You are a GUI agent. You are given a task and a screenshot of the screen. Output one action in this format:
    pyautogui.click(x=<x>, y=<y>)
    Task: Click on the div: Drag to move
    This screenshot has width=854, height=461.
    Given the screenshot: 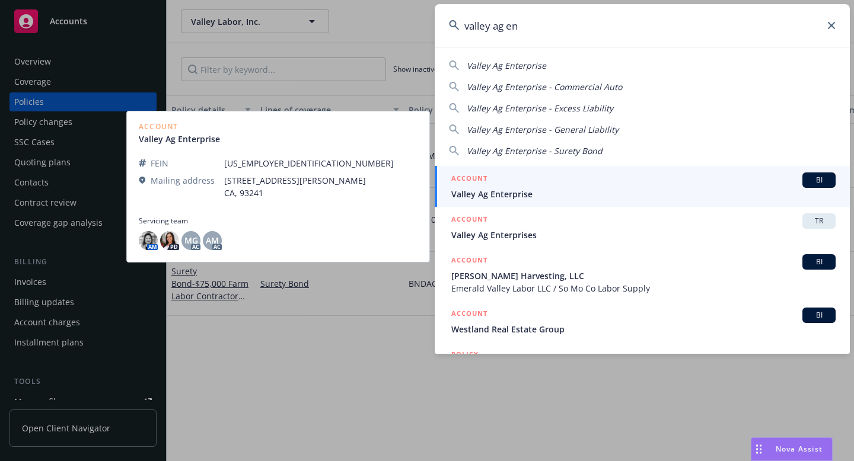 What is the action you would take?
    pyautogui.click(x=758, y=449)
    